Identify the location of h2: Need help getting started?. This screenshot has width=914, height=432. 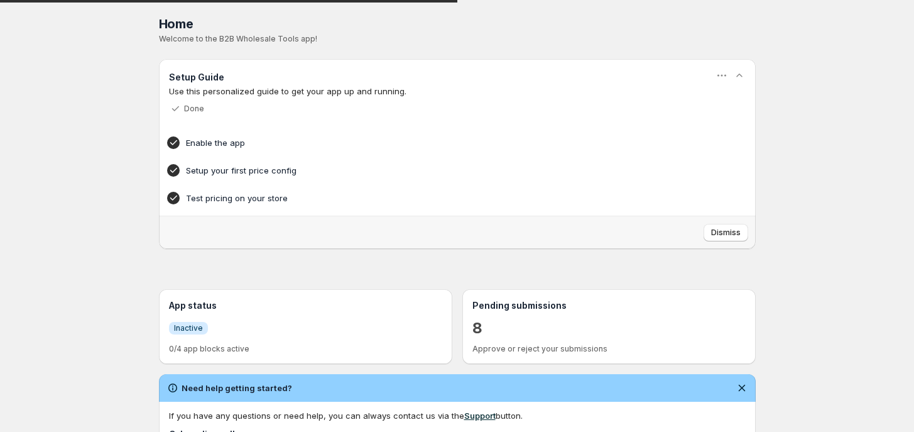
(237, 388).